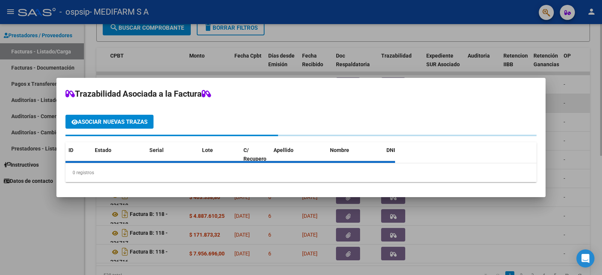 The height and width of the screenshot is (275, 602). I want to click on button: Asociar nuevas trazas, so click(109, 121).